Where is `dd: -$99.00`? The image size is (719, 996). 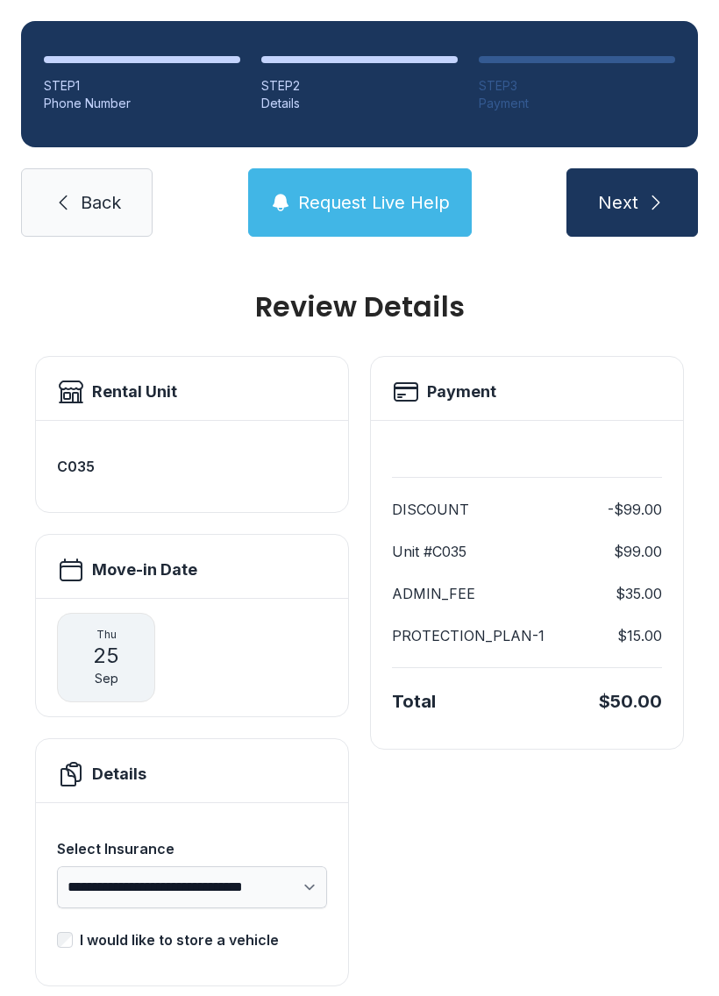
dd: -$99.00 is located at coordinates (634, 509).